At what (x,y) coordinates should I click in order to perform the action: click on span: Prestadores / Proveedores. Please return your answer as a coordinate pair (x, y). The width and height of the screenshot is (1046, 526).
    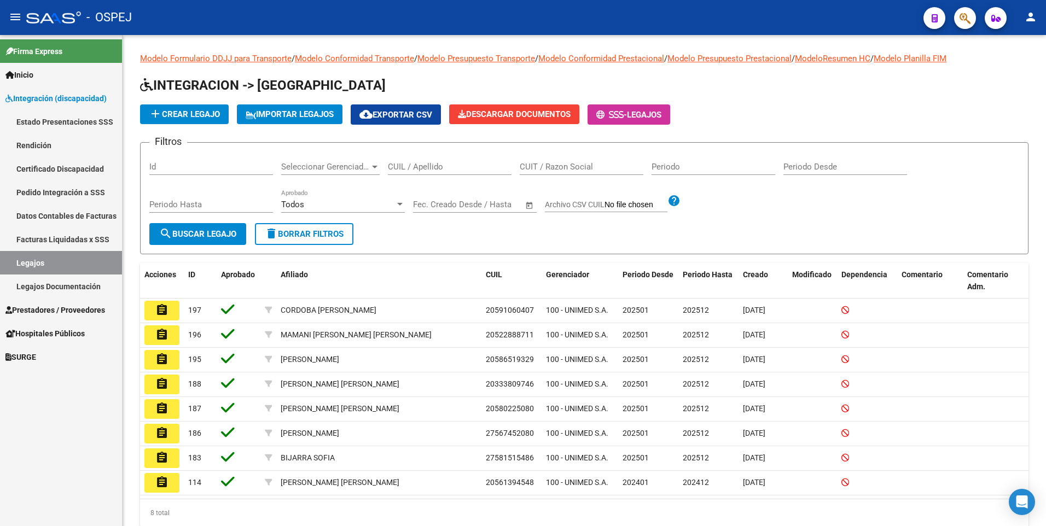
    Looking at the image, I should click on (55, 310).